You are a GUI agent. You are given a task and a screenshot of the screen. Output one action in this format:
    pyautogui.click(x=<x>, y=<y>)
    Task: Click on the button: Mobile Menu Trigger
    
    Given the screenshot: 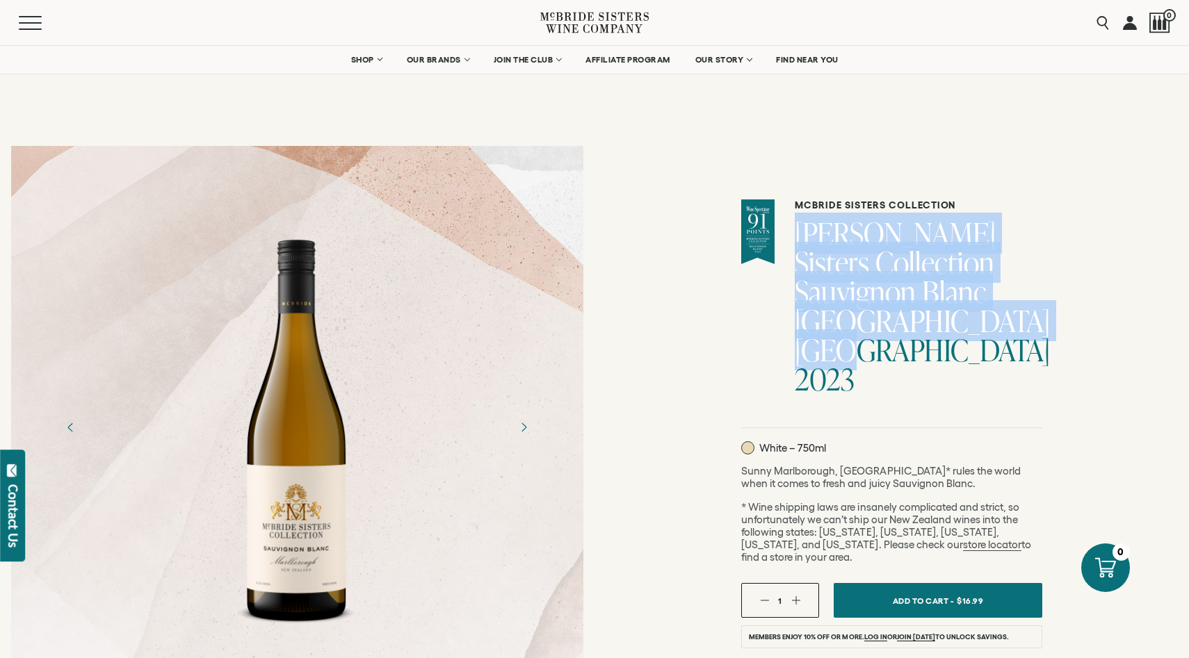 What is the action you would take?
    pyautogui.click(x=44, y=23)
    